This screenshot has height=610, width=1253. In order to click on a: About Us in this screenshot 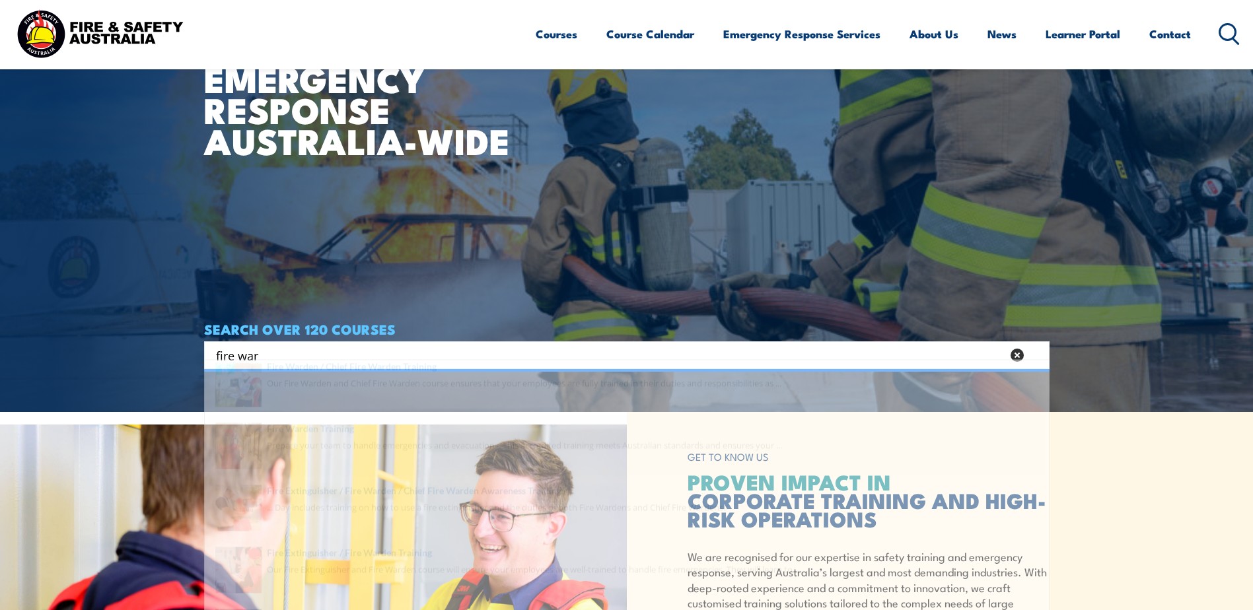, I will do `click(934, 34)`.